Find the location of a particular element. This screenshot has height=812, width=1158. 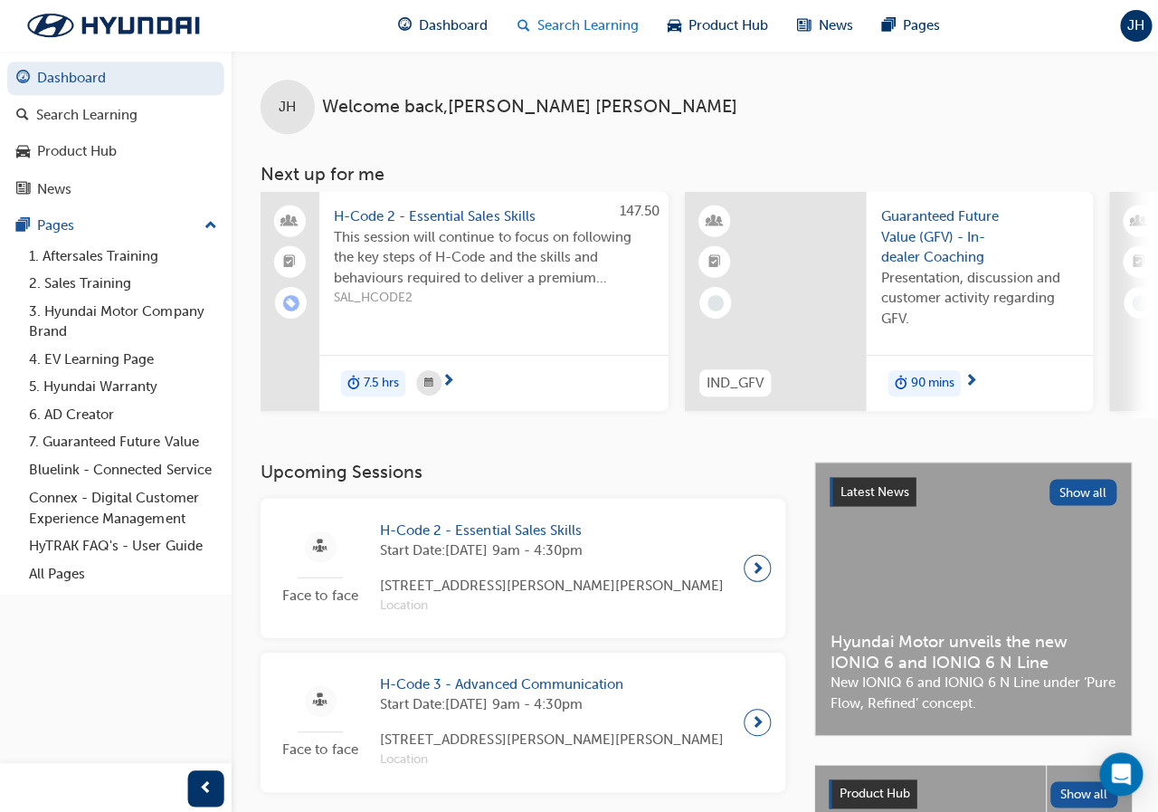

div: Pages is located at coordinates (55, 224).